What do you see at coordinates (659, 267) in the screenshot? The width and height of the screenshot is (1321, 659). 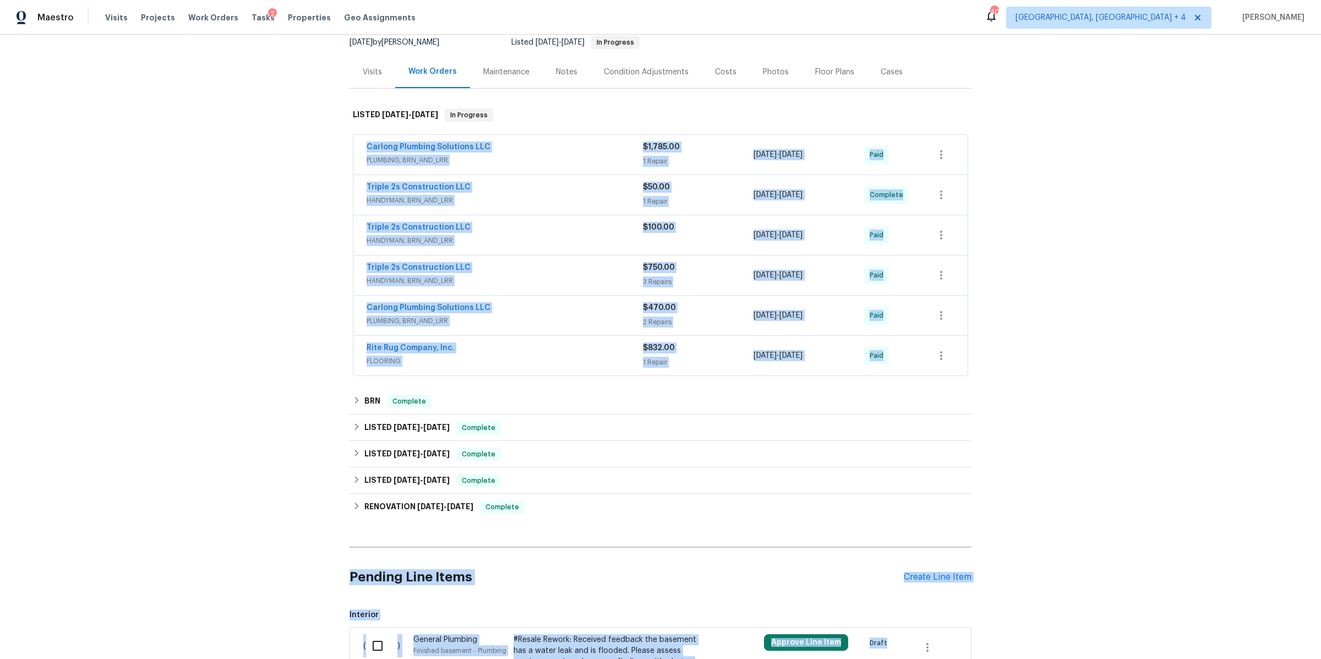 I see `span: $750.00` at bounding box center [659, 267].